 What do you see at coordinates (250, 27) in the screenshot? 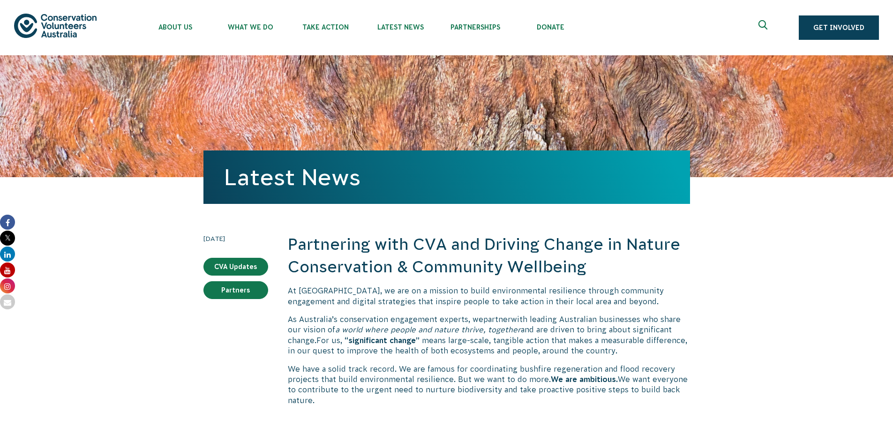
I see `span: What We Do` at bounding box center [250, 27].